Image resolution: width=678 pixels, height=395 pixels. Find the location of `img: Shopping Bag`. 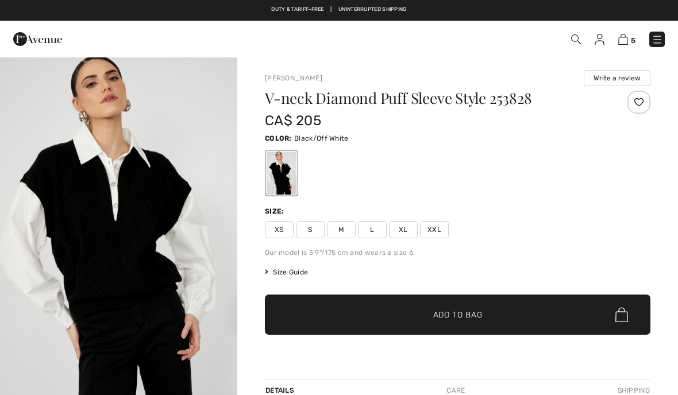

img: Shopping Bag is located at coordinates (623, 39).